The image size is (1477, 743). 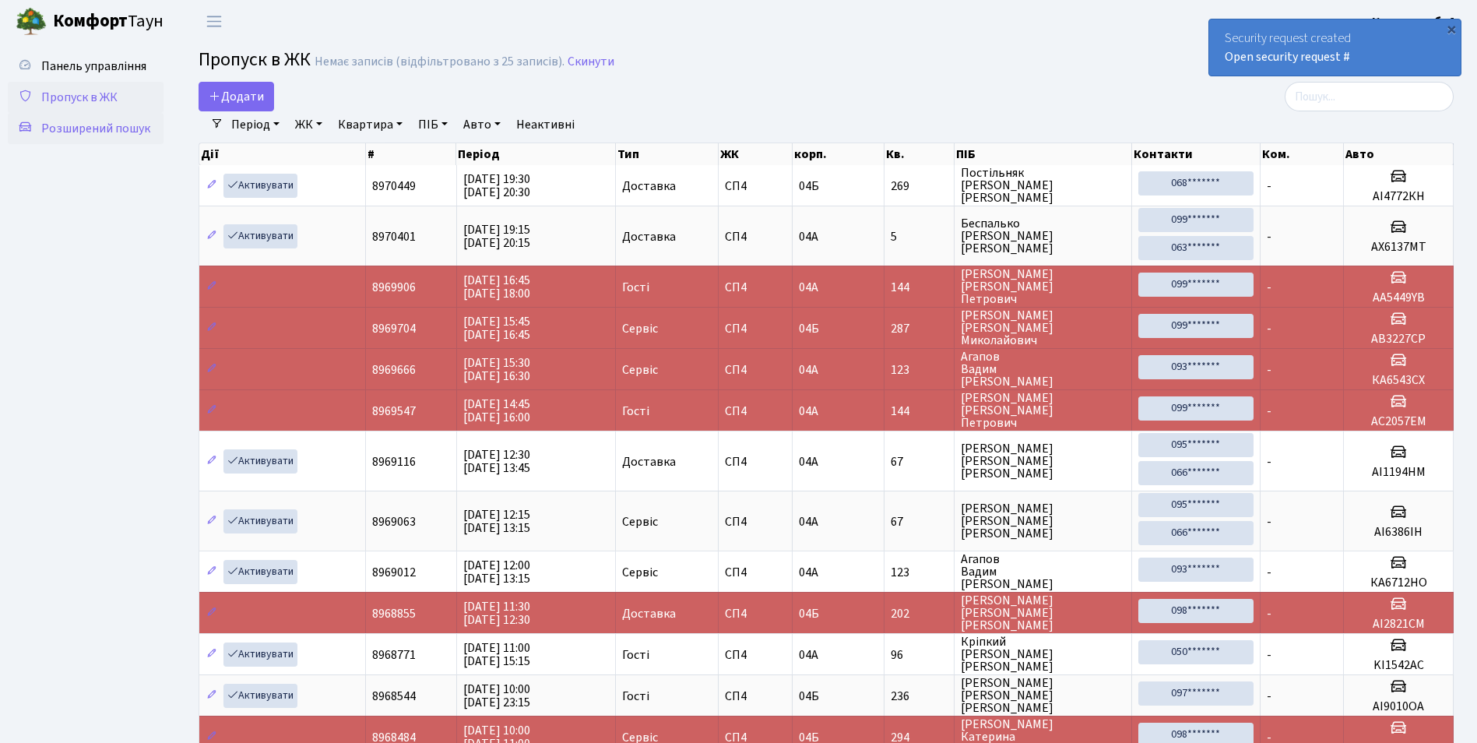 I want to click on span: 67, so click(x=919, y=522).